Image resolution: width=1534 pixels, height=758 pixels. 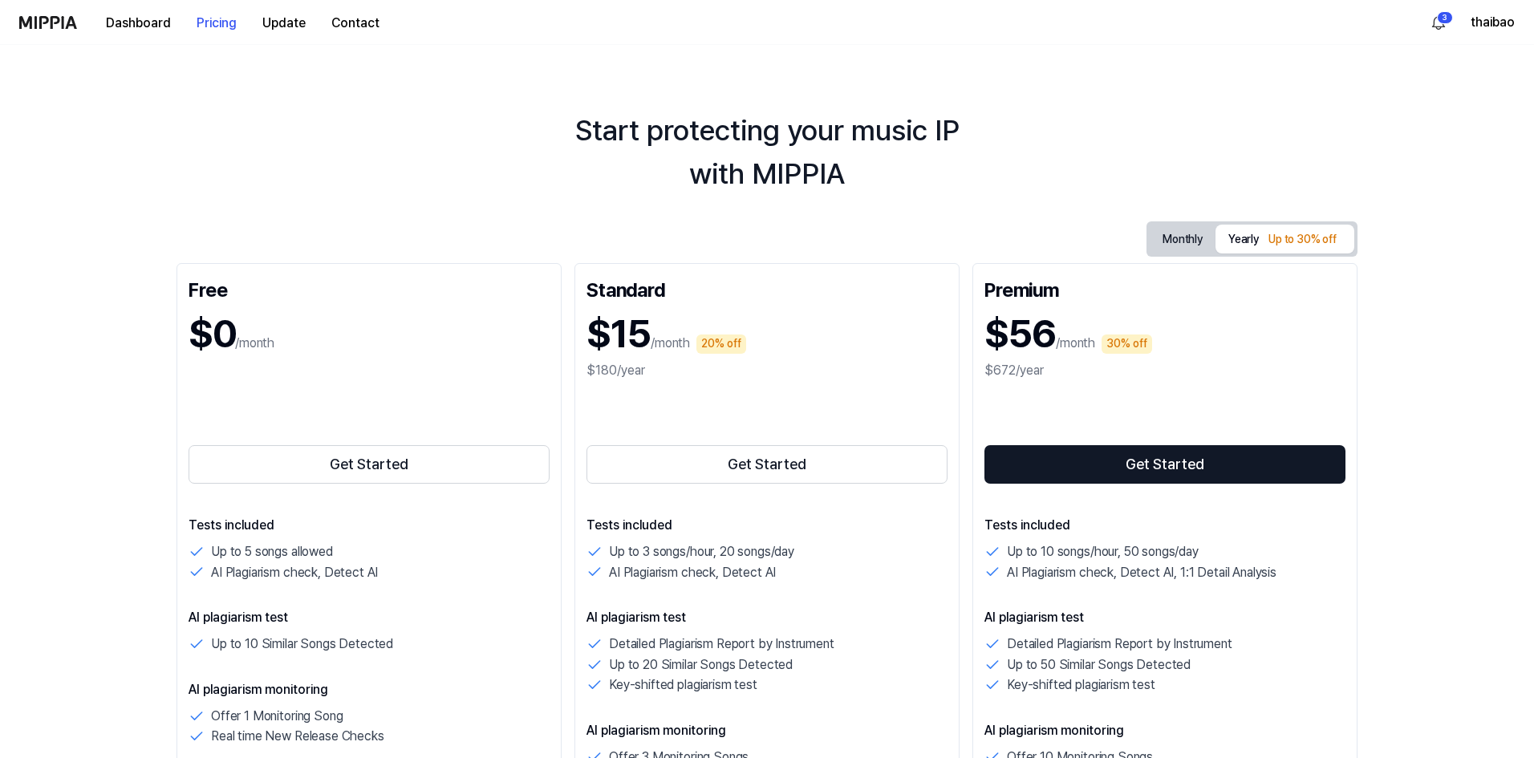 I want to click on button: Yearly, so click(x=1285, y=239).